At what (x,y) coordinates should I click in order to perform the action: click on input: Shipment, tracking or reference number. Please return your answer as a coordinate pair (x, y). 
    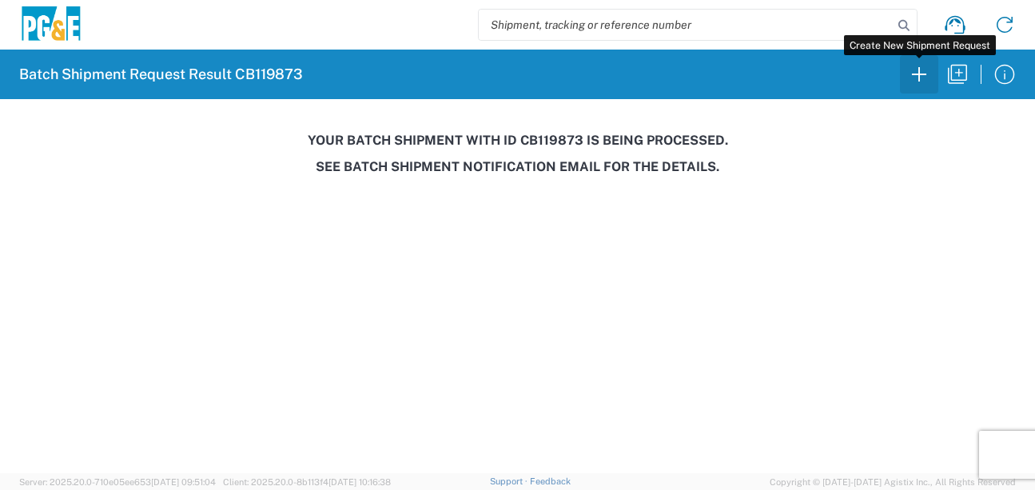
    Looking at the image, I should click on (686, 25).